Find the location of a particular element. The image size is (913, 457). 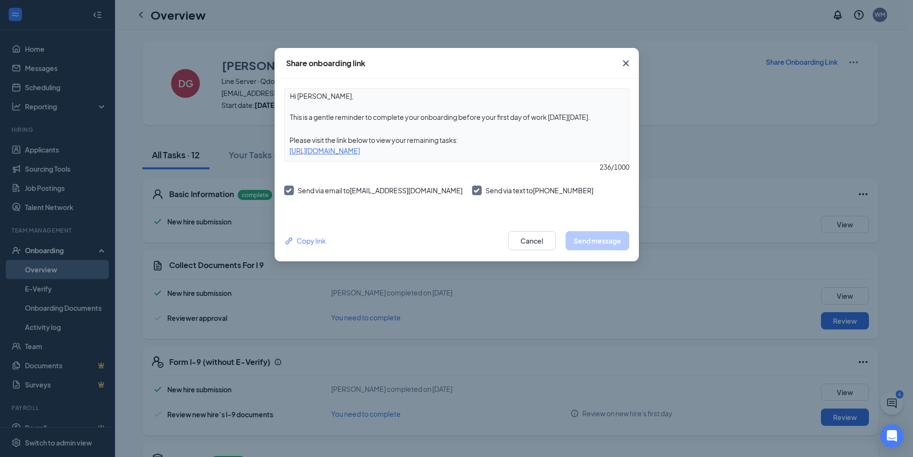

button: Link Copy link is located at coordinates (305, 241).